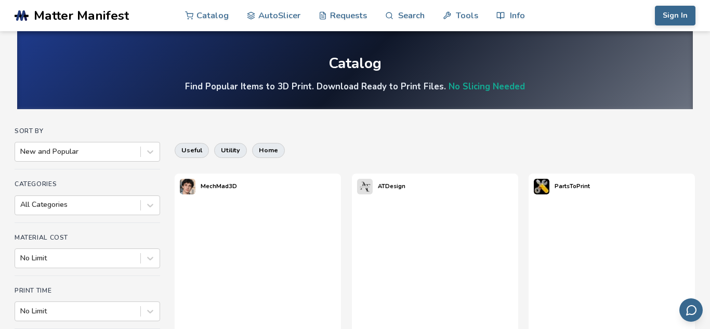 This screenshot has height=329, width=710. Describe the element at coordinates (87, 184) in the screenshot. I see `h4: Categories` at that location.